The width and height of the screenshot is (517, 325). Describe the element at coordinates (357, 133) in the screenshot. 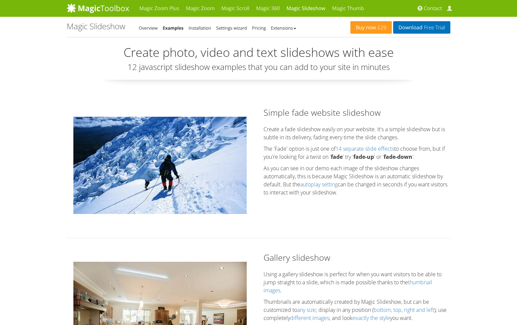

I see `p: Create a fade slideshow easily on your website. It's a simple slideshow but is subtle in its deli...` at that location.